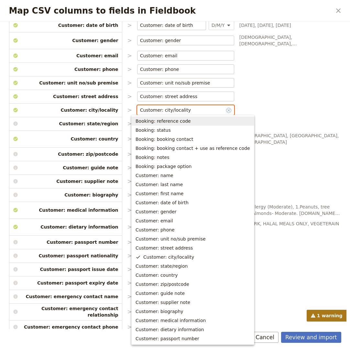 The image size is (350, 348). What do you see at coordinates (193, 248) in the screenshot?
I see `button: Customer: street address` at bounding box center [193, 248].